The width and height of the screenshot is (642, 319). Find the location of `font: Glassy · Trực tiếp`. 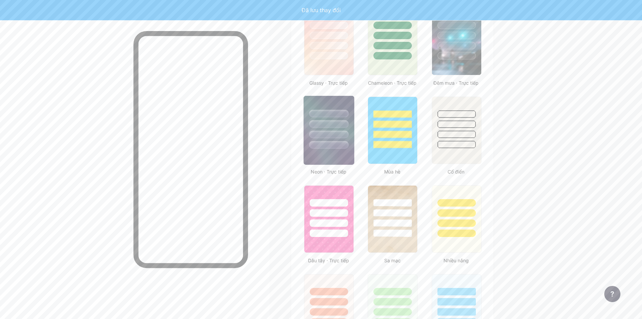

font: Glassy · Trực tiếp is located at coordinates (329, 83).